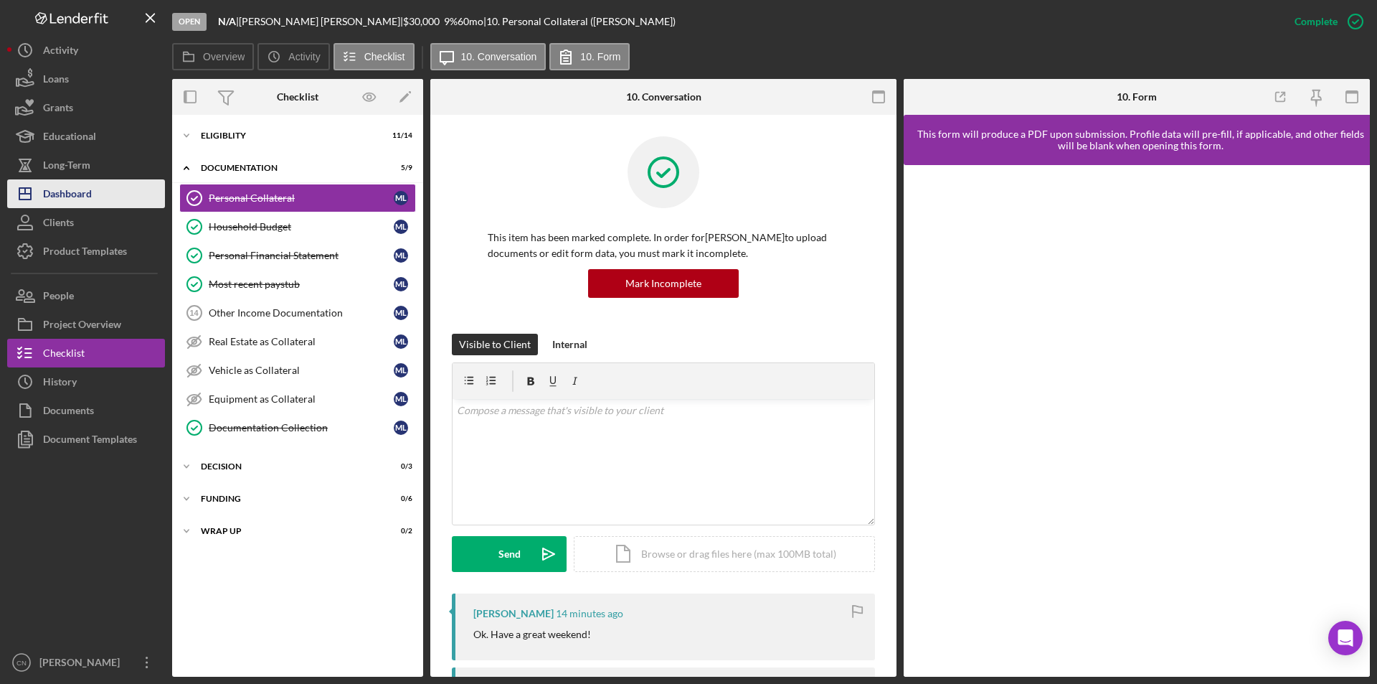 The image size is (1377, 684). I want to click on a: Activity, so click(86, 50).